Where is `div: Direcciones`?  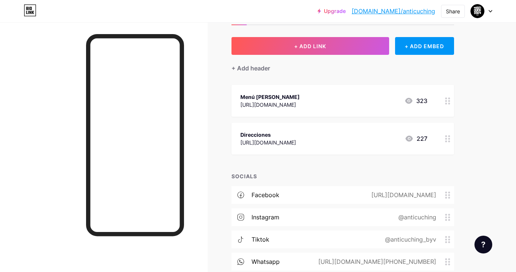
div: Direcciones is located at coordinates (268, 135).